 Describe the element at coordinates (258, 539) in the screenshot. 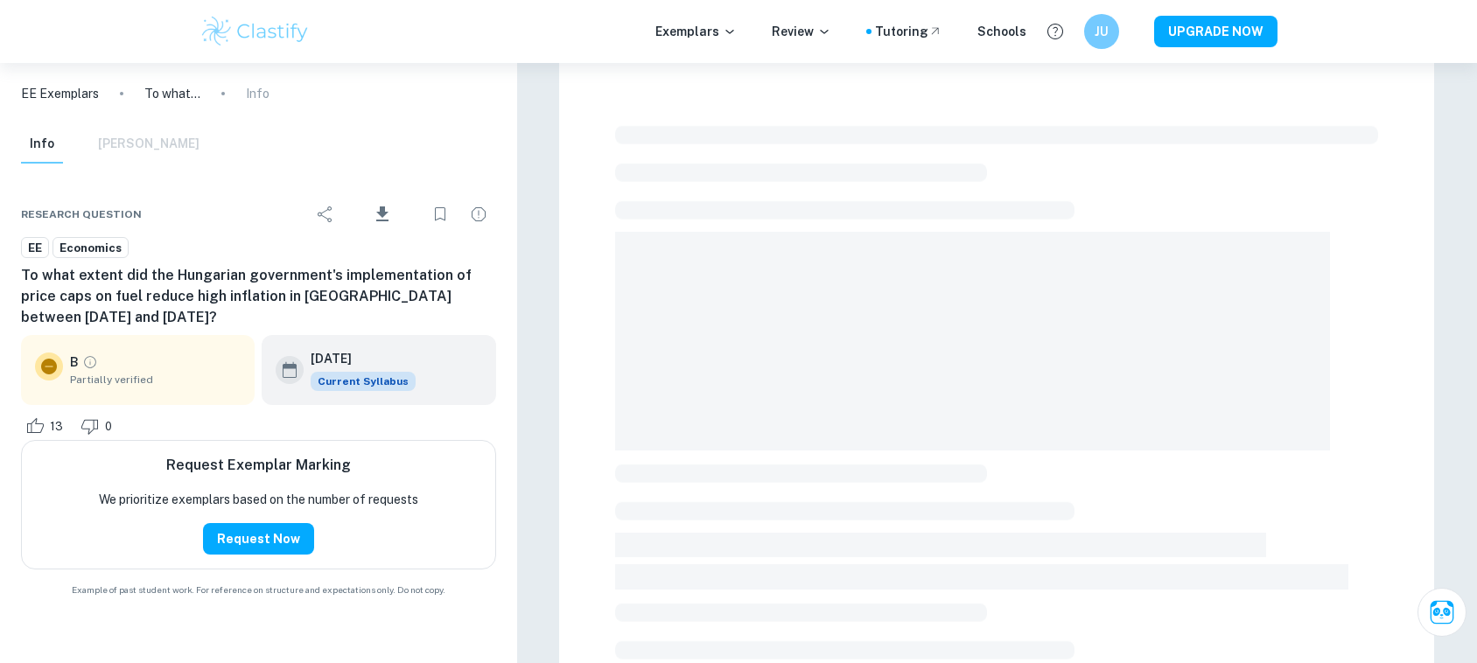

I see `button: Request Now` at that location.